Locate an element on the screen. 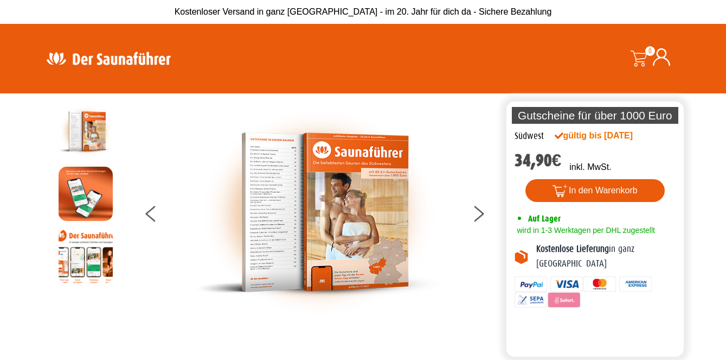 This screenshot has width=726, height=360. b: Kostenlose Lieferung is located at coordinates (573, 248).